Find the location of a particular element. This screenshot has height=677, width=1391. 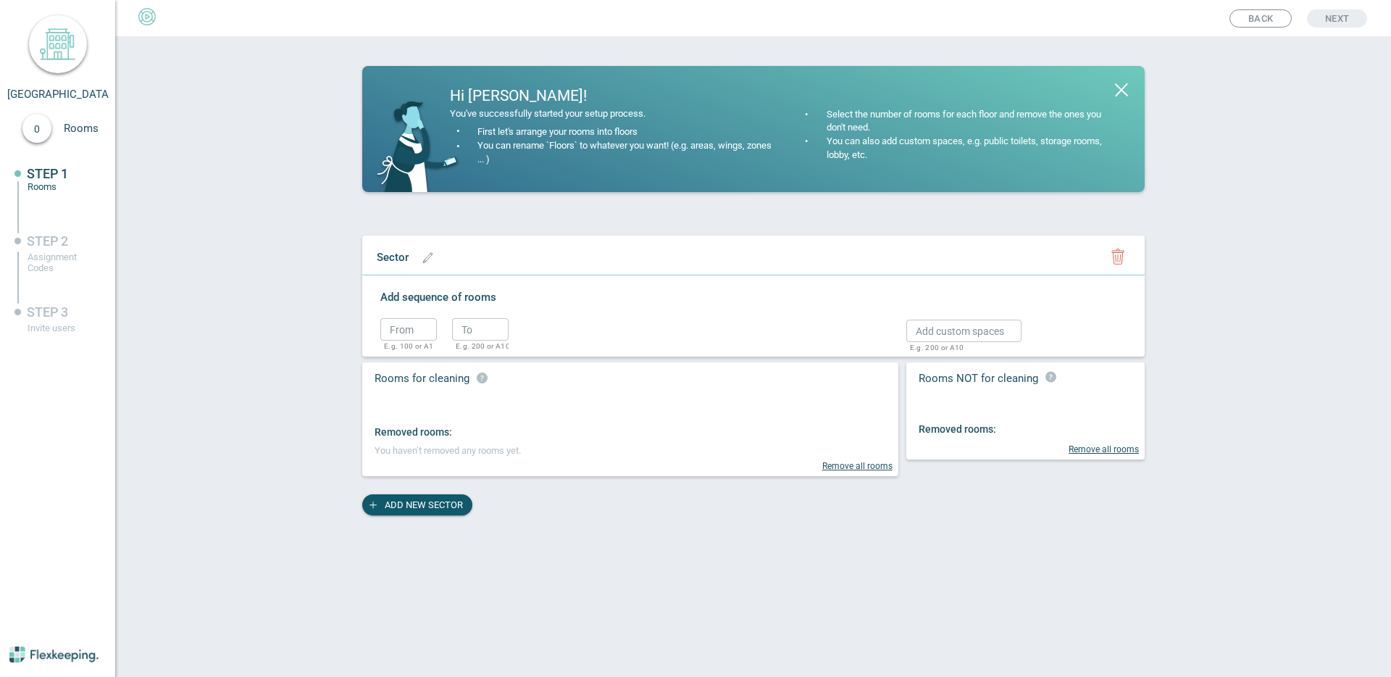

span: STEP 1 is located at coordinates (47, 173).